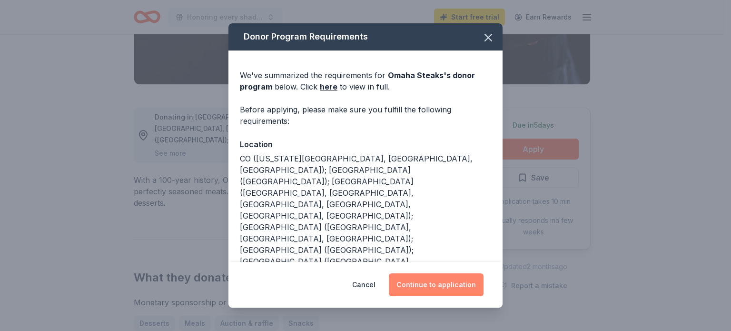 This screenshot has height=331, width=731. Describe the element at coordinates (365, 115) in the screenshot. I see `div: Before applying, please make sure you fulfill the following requirements:` at that location.